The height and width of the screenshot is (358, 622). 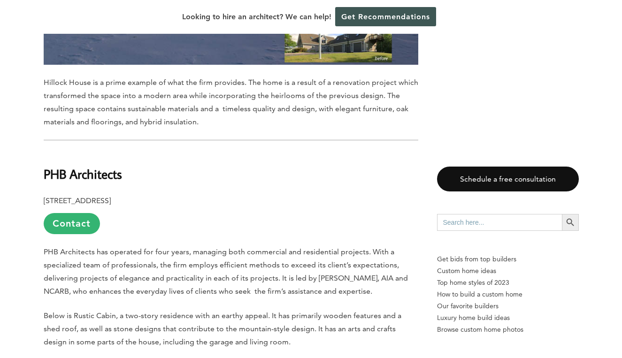 What do you see at coordinates (508, 259) in the screenshot?
I see `p: Get bids from top builders` at bounding box center [508, 259].